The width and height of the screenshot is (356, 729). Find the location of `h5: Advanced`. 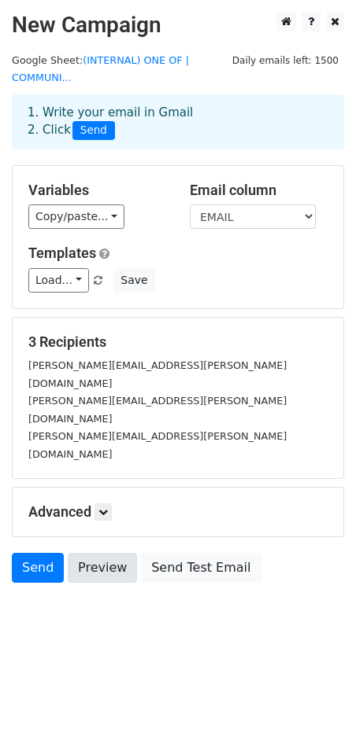

h5: Advanced is located at coordinates (178, 512).